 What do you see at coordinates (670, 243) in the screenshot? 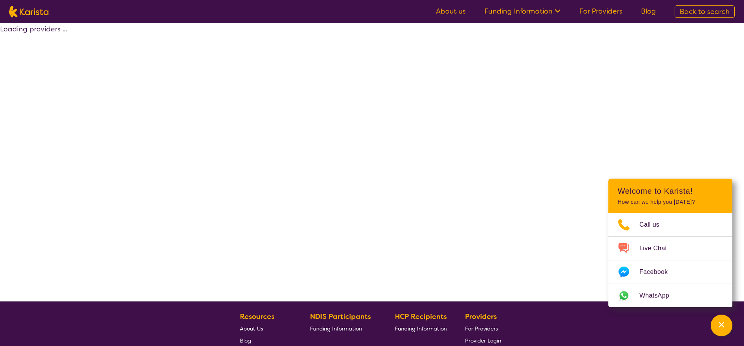
I see `div: Channel Menu` at bounding box center [670, 243].